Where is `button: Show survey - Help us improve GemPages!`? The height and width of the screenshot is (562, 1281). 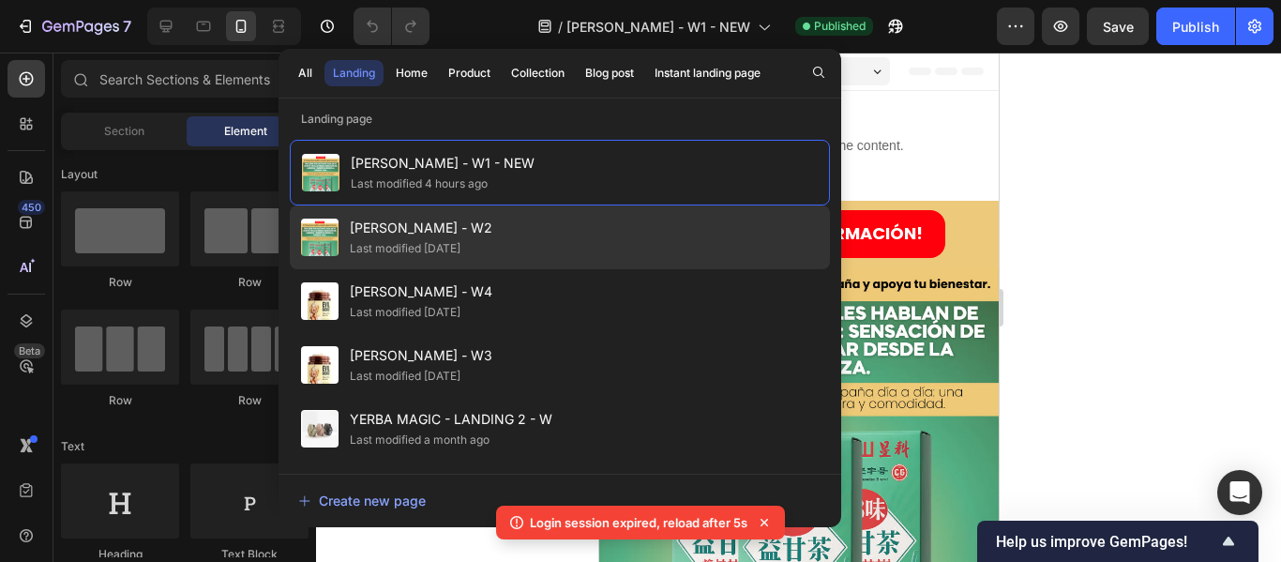 button: Show survey - Help us improve GemPages! is located at coordinates (1117, 541).